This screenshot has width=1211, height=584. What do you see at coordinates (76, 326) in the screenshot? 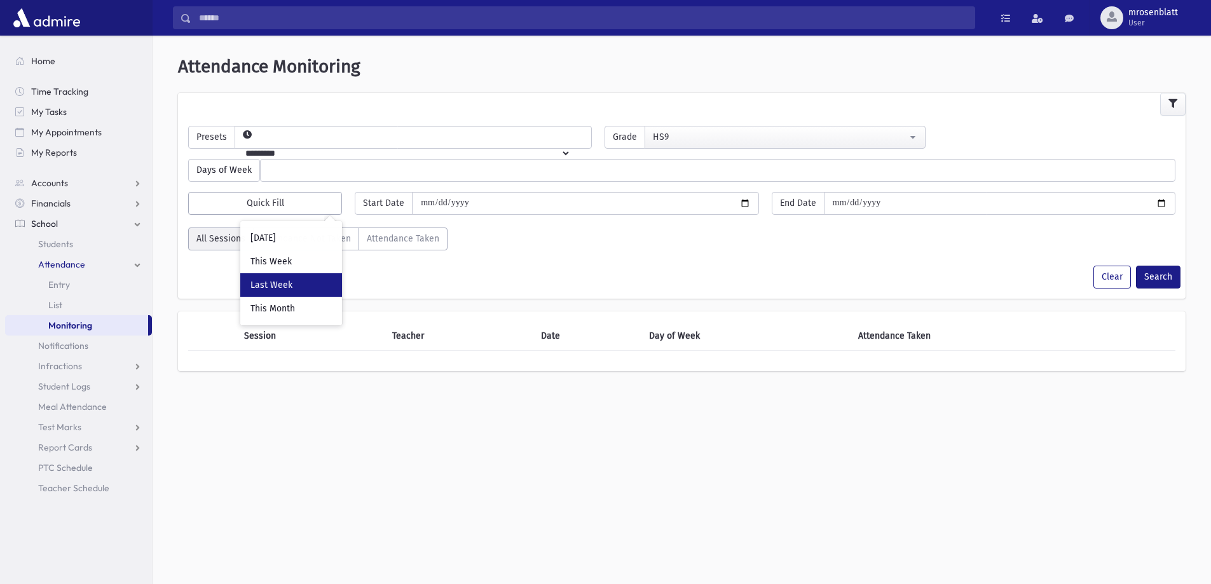
I see `a: Monitoring` at bounding box center [76, 326].